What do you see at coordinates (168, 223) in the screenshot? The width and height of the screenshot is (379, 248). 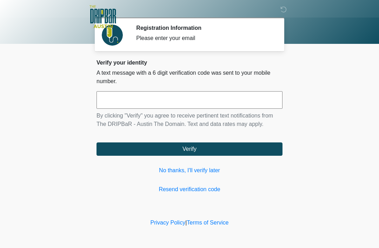 I see `a: Privacy Policy` at bounding box center [168, 223].